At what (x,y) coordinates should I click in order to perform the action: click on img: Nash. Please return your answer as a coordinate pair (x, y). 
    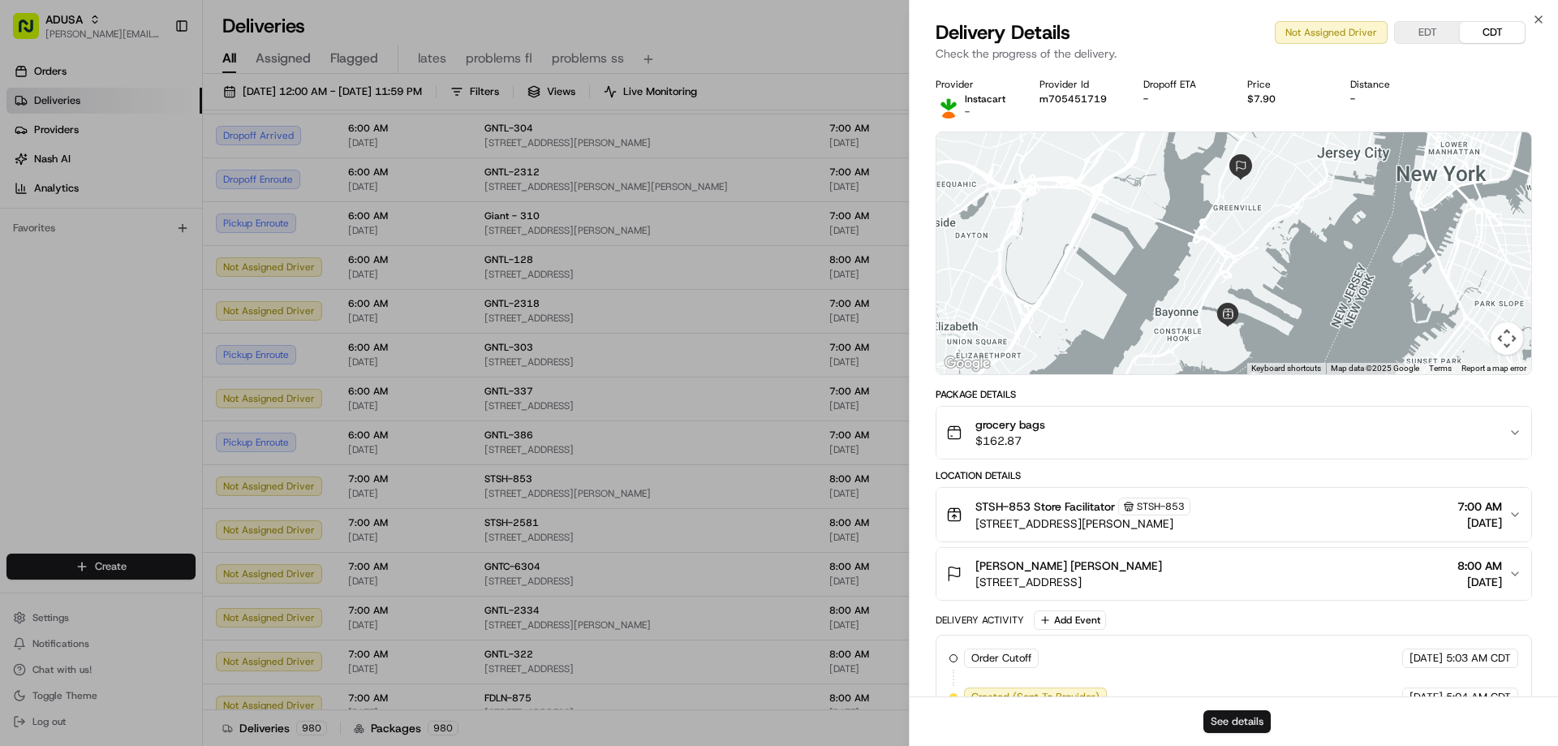
    Looking at the image, I should click on (32, 32).